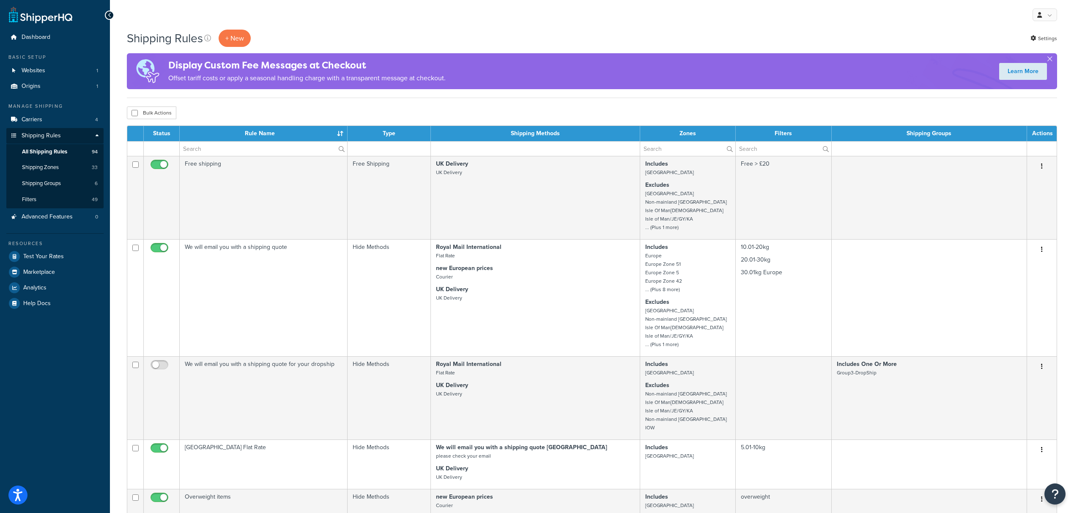 The image size is (1074, 513). What do you see at coordinates (55, 217) in the screenshot?
I see `a: Advanced Features 0` at bounding box center [55, 217].